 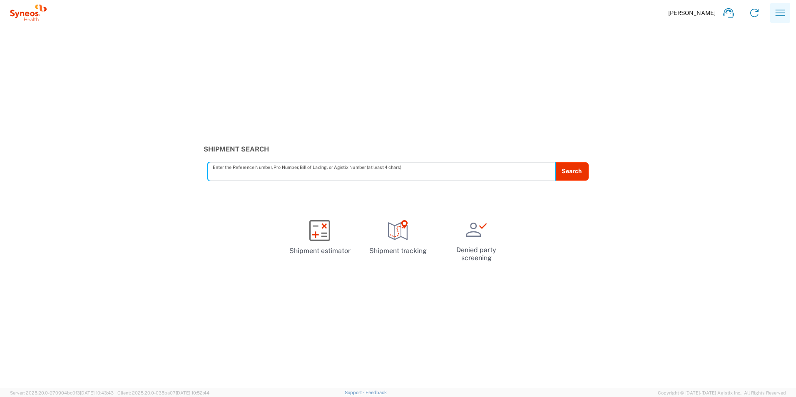 I want to click on h3: Shipment Search, so click(x=398, y=149).